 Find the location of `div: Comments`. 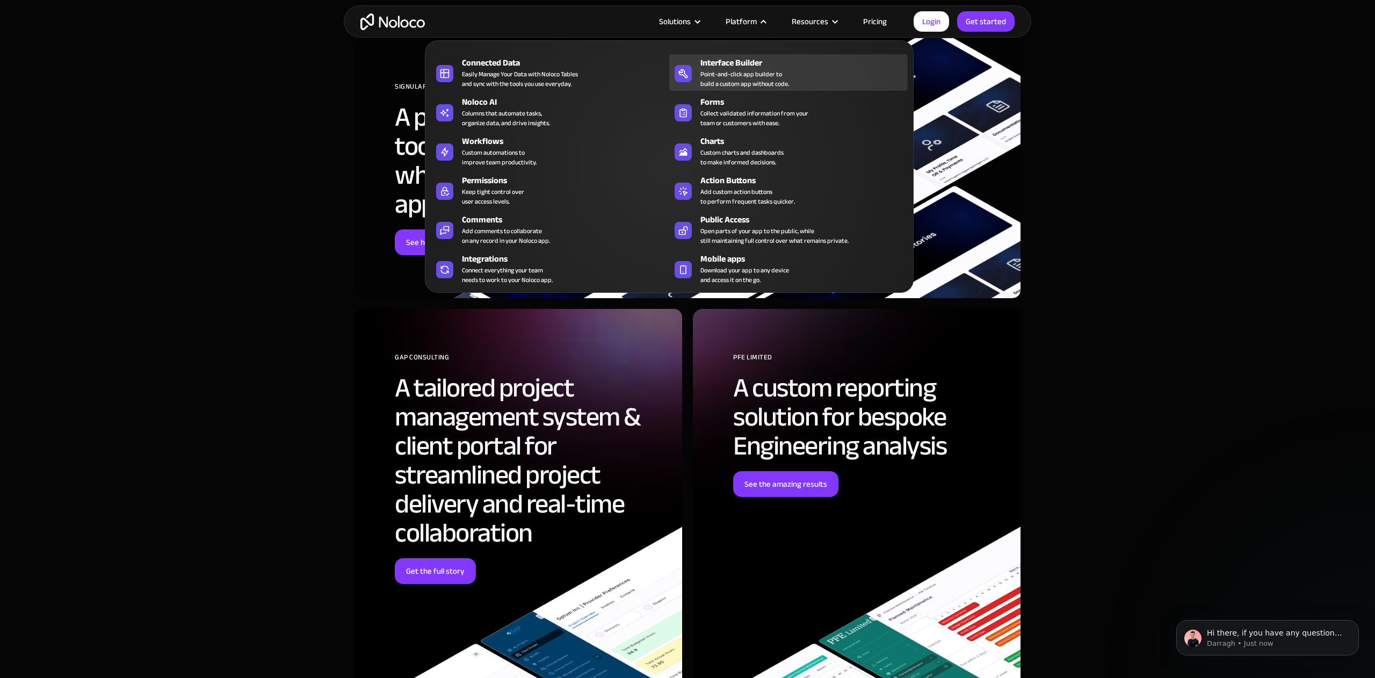

div: Comments is located at coordinates (568, 220).